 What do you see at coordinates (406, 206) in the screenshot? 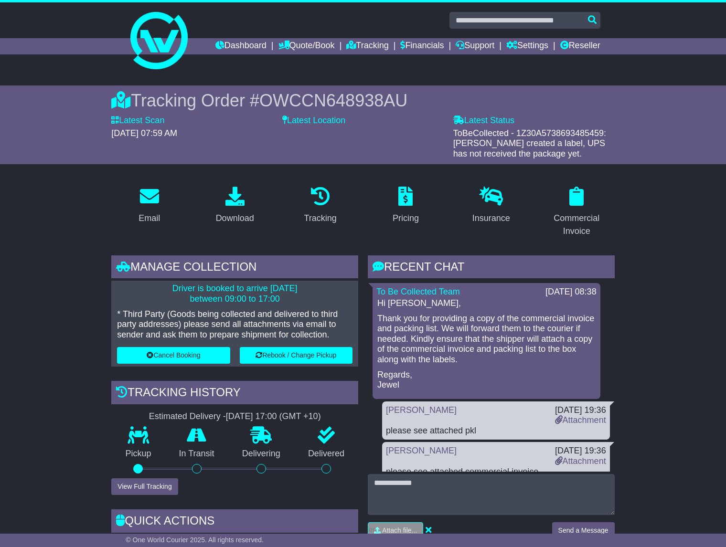
I see `a: Pricing` at bounding box center [406, 206].